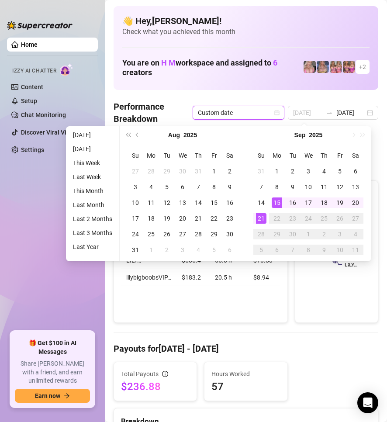 This screenshot has width=387, height=422. What do you see at coordinates (309, 203) in the screenshot?
I see `td: 2025-09-17` at bounding box center [309, 203].